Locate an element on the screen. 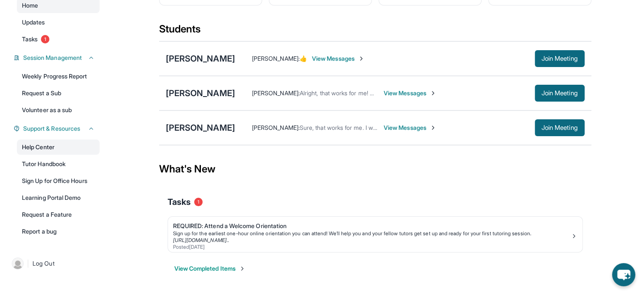 This screenshot has width=642, height=293. a: Weekly Progress Report is located at coordinates (58, 76).